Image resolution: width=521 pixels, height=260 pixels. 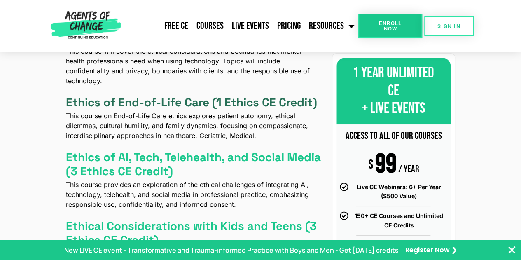 I want to click on a: Free CE, so click(x=176, y=26).